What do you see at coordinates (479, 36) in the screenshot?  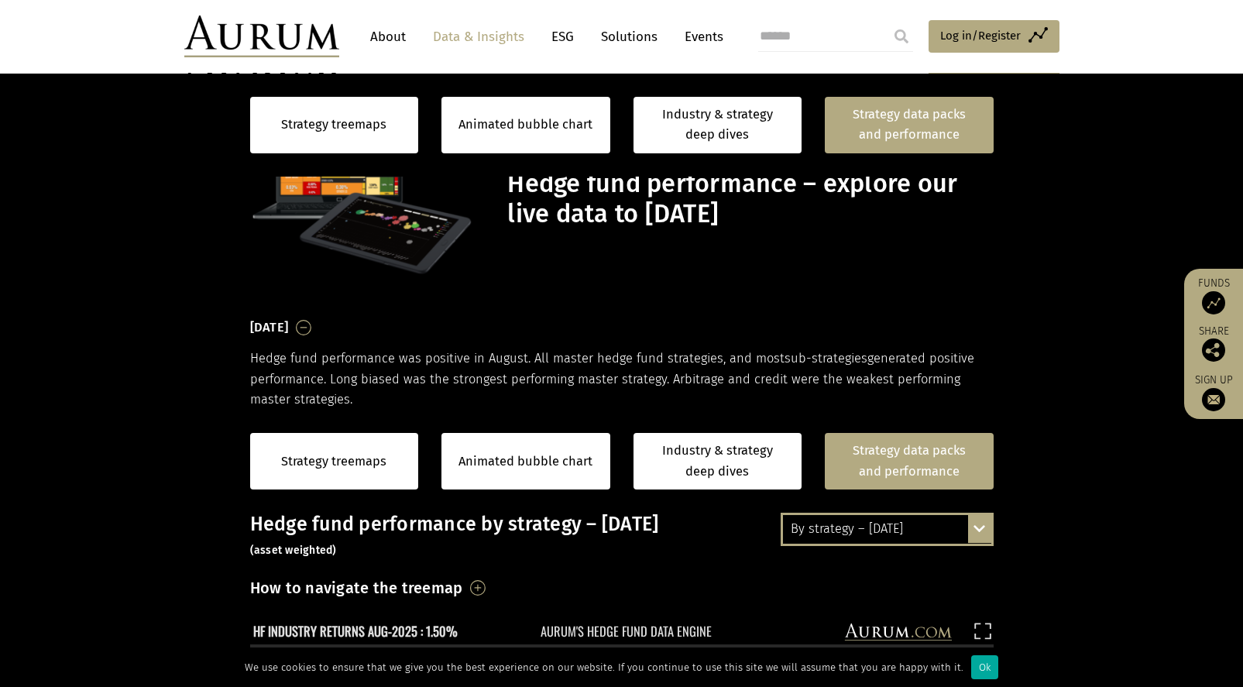 I see `a: Data & Insights` at bounding box center [479, 36].